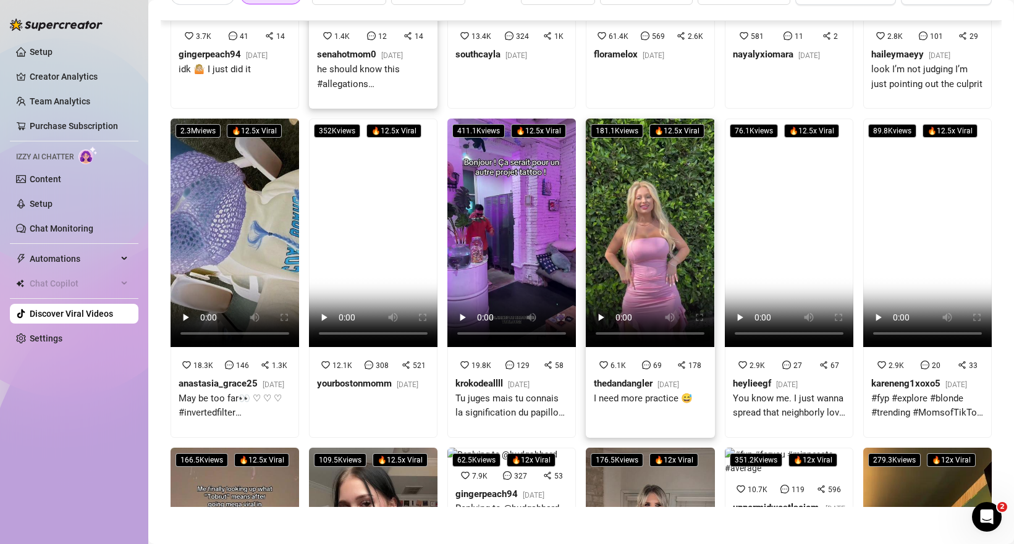 The image size is (1014, 544). What do you see at coordinates (512, 406) in the screenshot?
I see `div: Tu juges mais tu connais la signification du papillon ou pas ? 👀 #toulouse #salondetatouagetoulou...` at bounding box center [512, 406].